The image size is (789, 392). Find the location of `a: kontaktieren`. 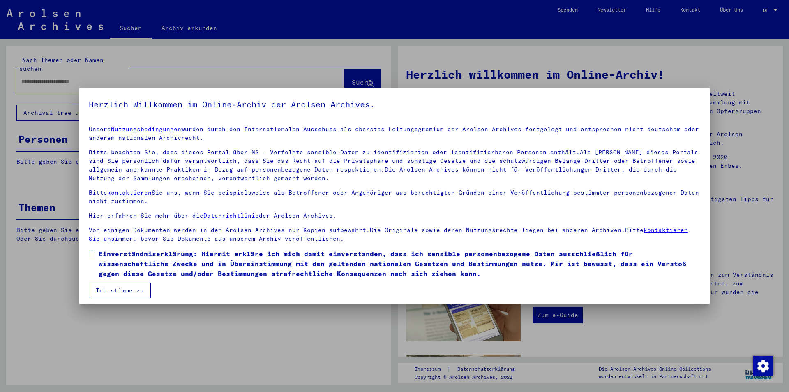

a: kontaktieren is located at coordinates (129, 192).